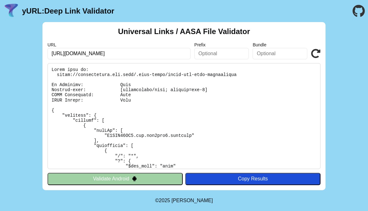  I want to click on div: Copy Results, so click(253, 179).